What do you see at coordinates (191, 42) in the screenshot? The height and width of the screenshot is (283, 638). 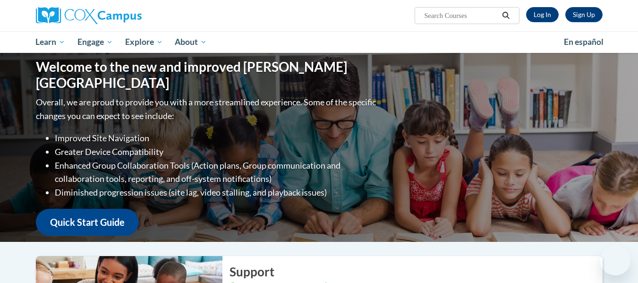 I see `span: About` at bounding box center [191, 42].